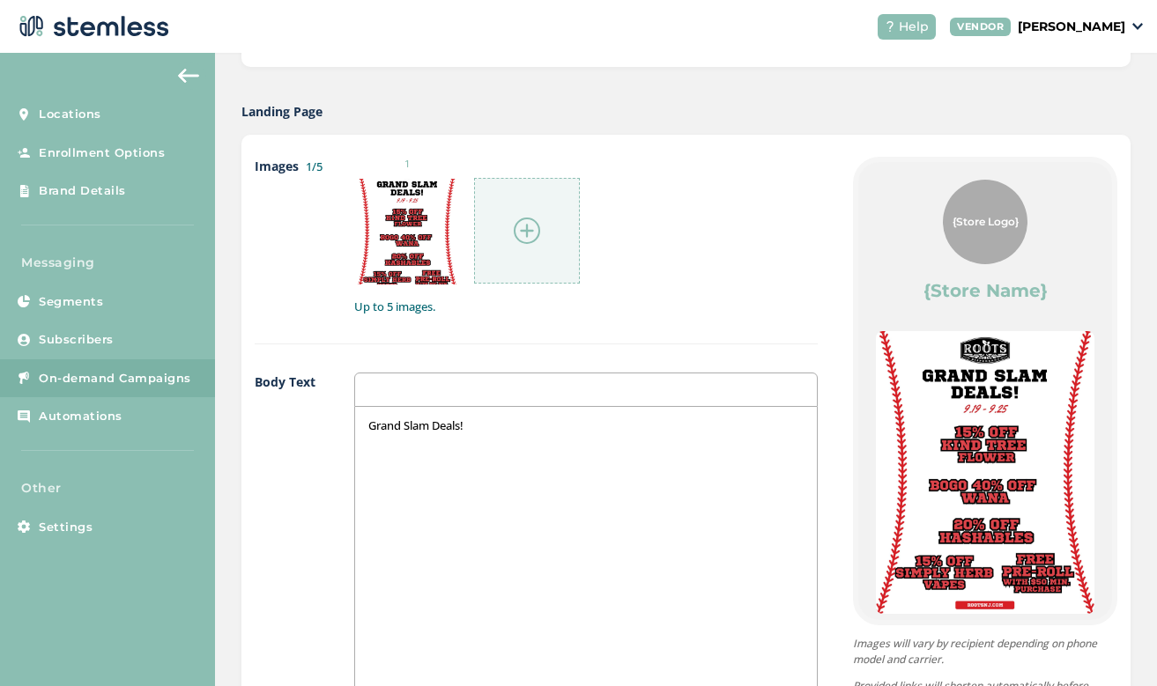 The width and height of the screenshot is (1157, 686). Describe the element at coordinates (1113, 644) in the screenshot. I see `div: Chat Widget` at that location.